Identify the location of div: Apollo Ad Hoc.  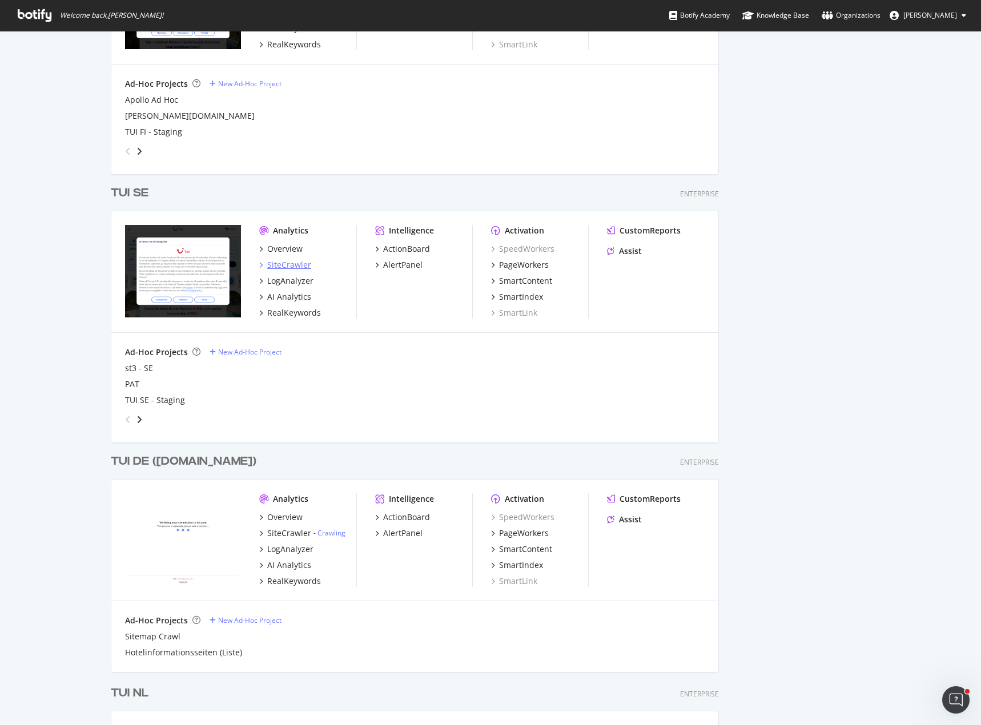
(151, 100).